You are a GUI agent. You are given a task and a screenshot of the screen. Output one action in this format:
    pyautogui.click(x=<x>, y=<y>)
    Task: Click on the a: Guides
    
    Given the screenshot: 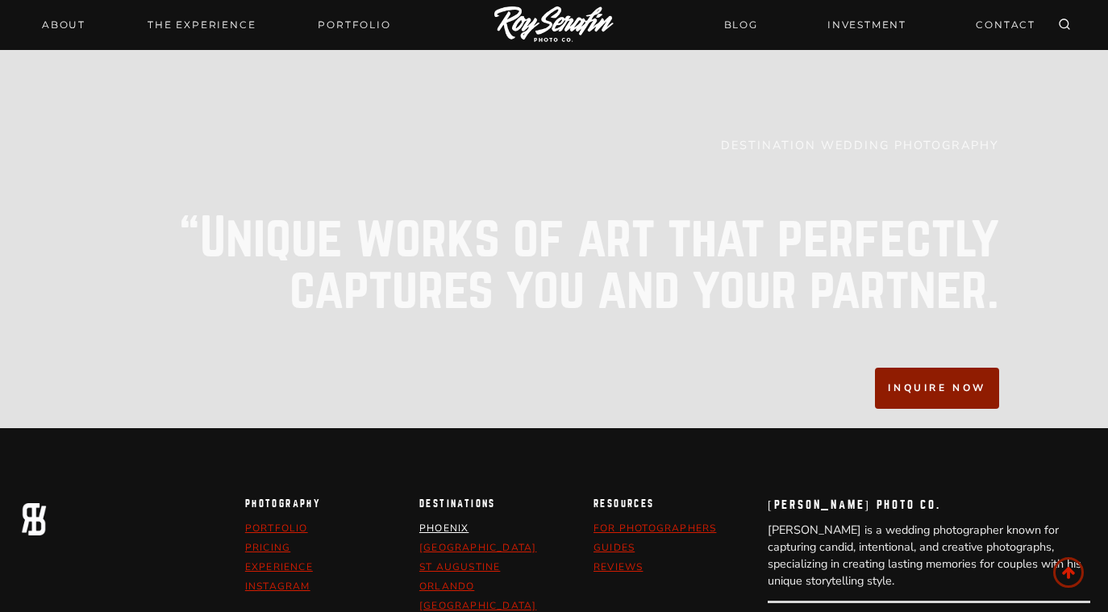 What is the action you would take?
    pyautogui.click(x=614, y=548)
    